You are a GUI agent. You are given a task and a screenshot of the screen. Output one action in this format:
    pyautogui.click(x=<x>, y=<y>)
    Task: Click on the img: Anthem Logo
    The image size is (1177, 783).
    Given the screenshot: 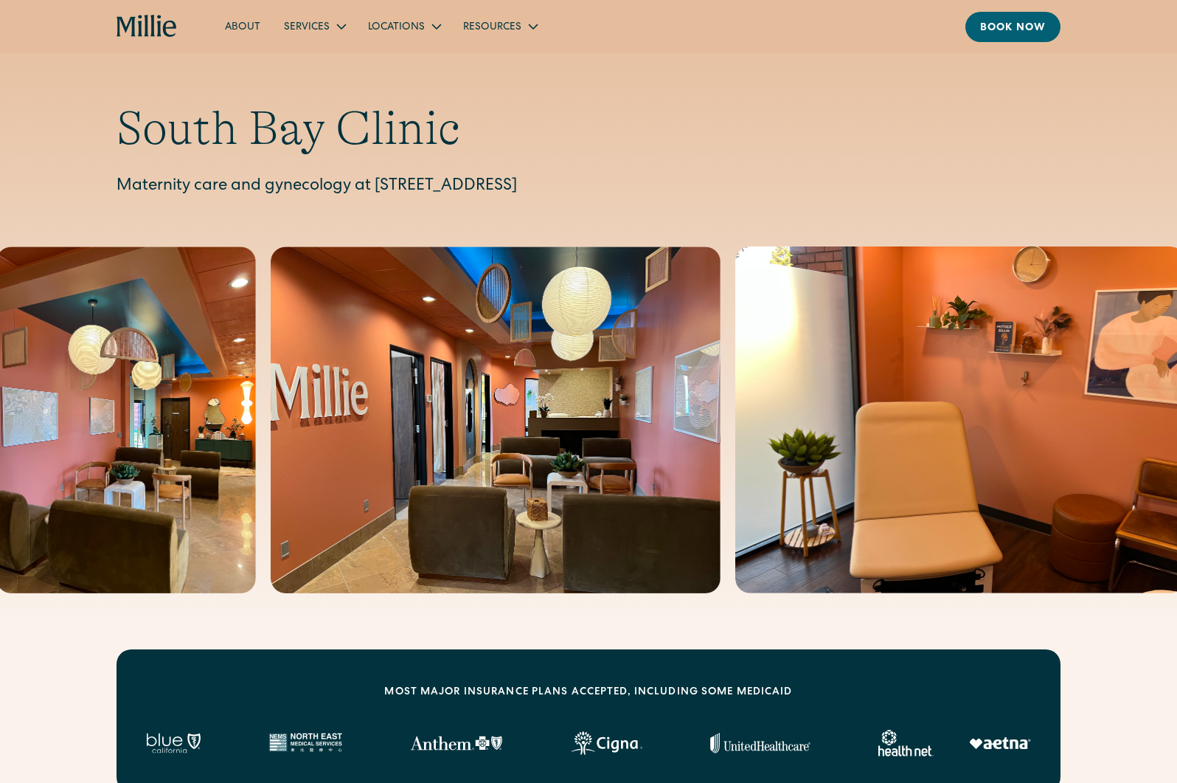 What is the action you would take?
    pyautogui.click(x=456, y=743)
    